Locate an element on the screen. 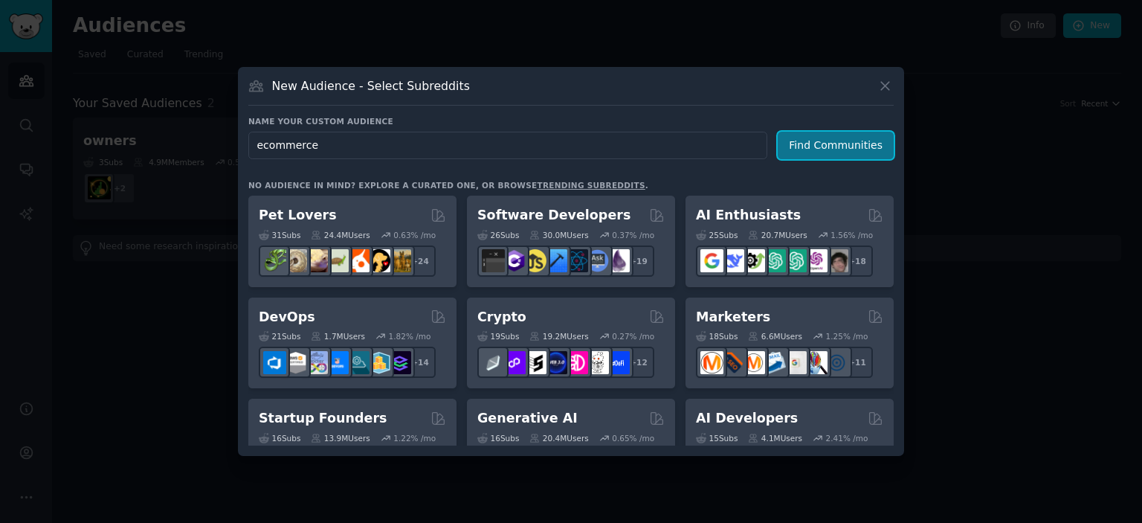  img: AskComputerScience is located at coordinates (597, 260).